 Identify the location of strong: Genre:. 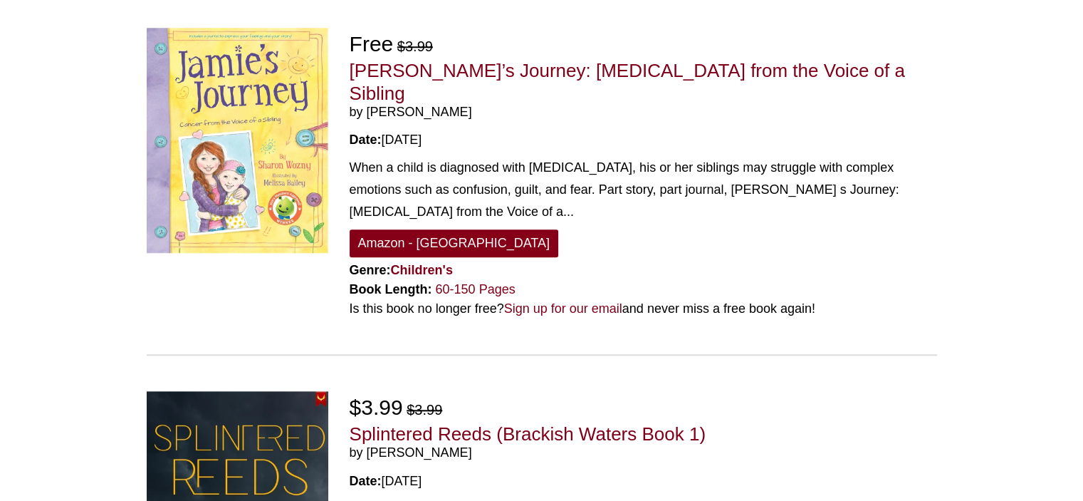
(401, 270).